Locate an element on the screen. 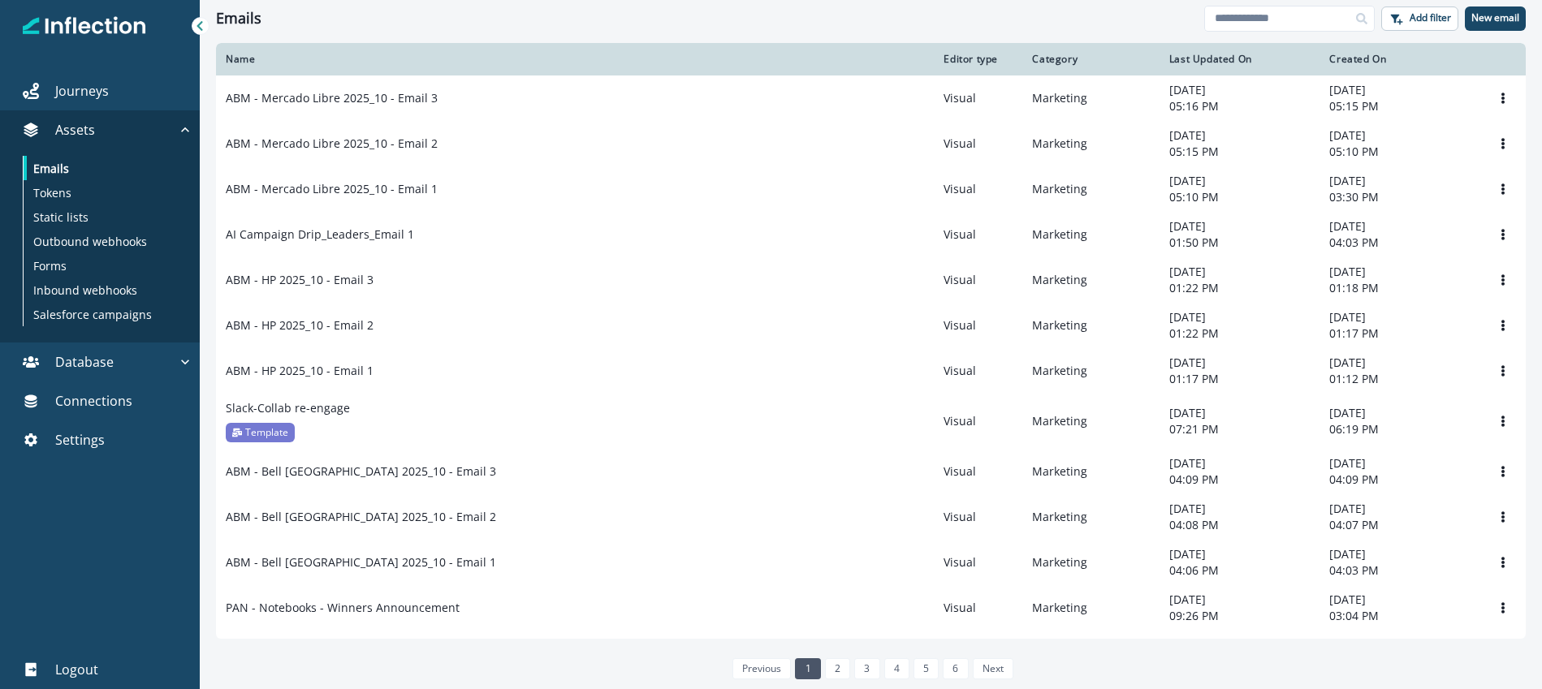 The image size is (1542, 689). p: Static lists is located at coordinates (61, 217).